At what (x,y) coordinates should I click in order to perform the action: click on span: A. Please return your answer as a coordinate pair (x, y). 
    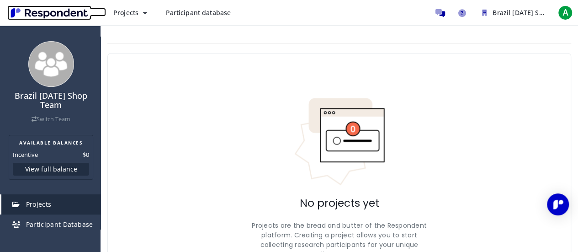
    Looking at the image, I should click on (565, 13).